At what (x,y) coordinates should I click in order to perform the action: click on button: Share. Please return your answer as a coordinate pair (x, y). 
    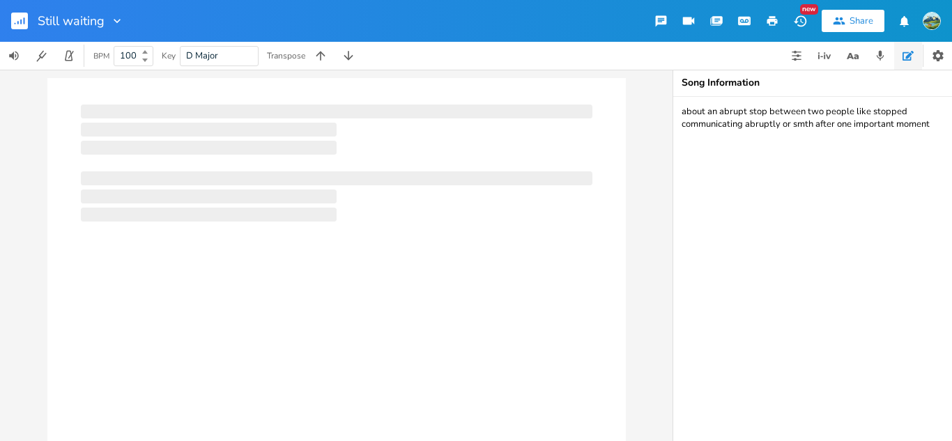
    Looking at the image, I should click on (853, 21).